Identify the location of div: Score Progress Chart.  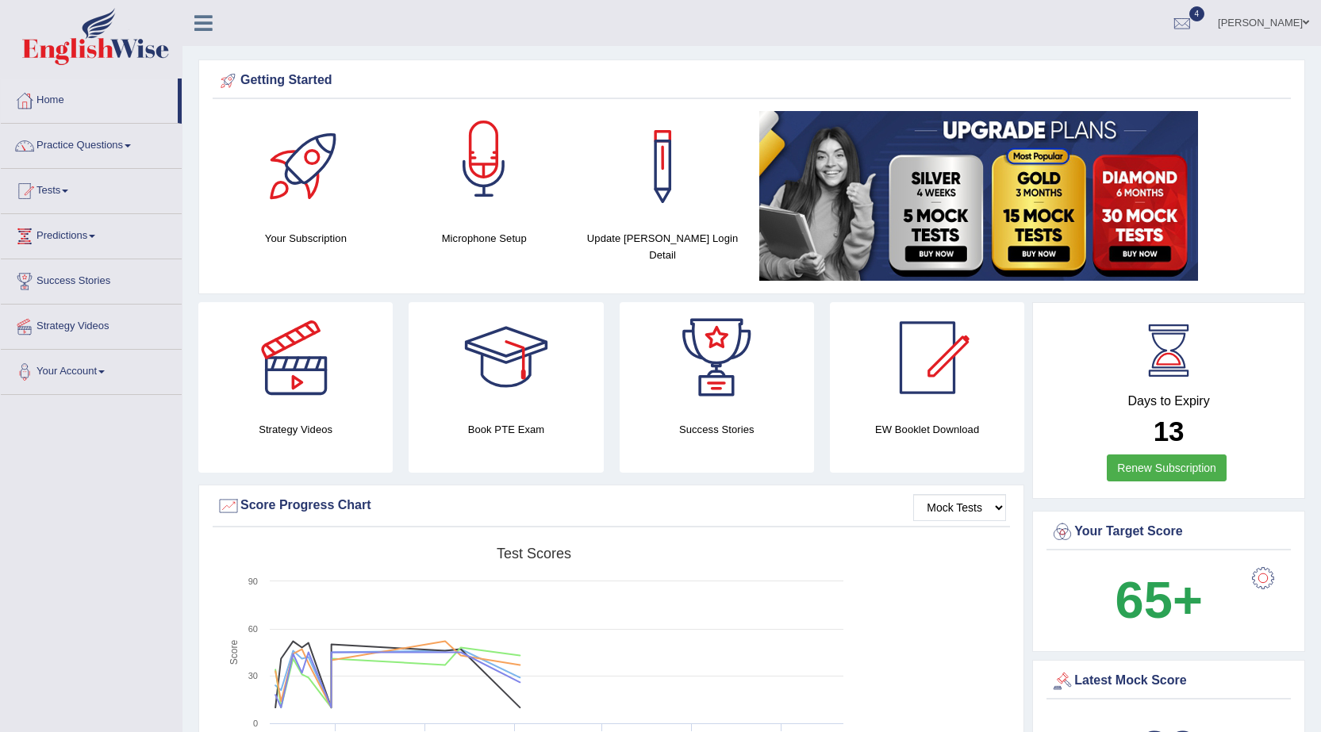
(611, 506).